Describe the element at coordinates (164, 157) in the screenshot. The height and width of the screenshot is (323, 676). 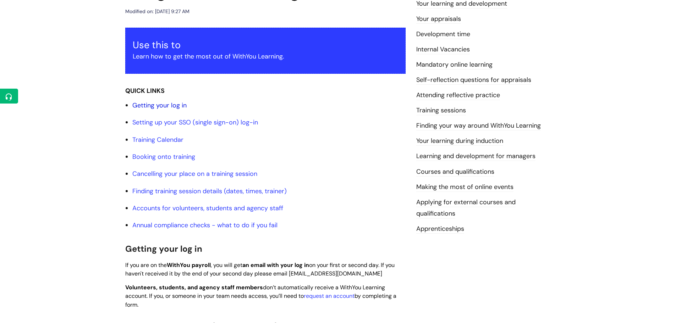
I see `a: Booking onto training` at that location.